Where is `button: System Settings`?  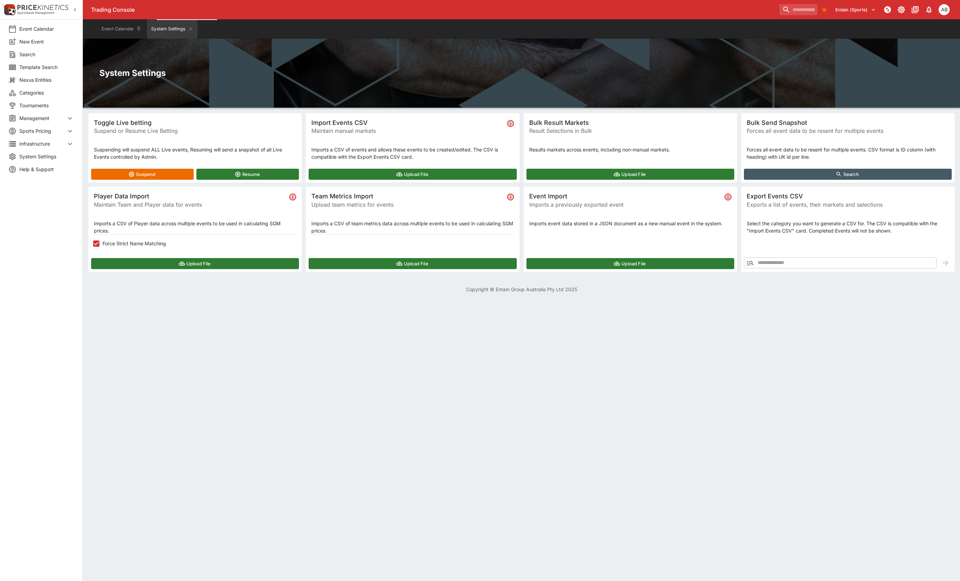
button: System Settings is located at coordinates (172, 29).